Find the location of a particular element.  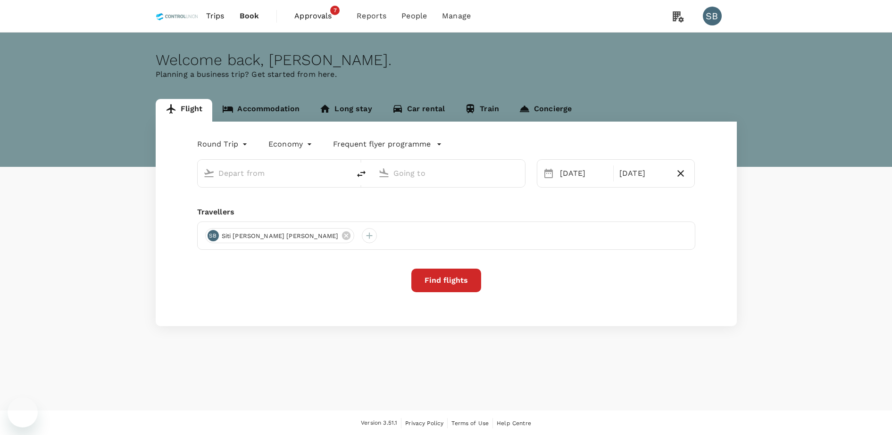

a: Train is located at coordinates (482, 110).